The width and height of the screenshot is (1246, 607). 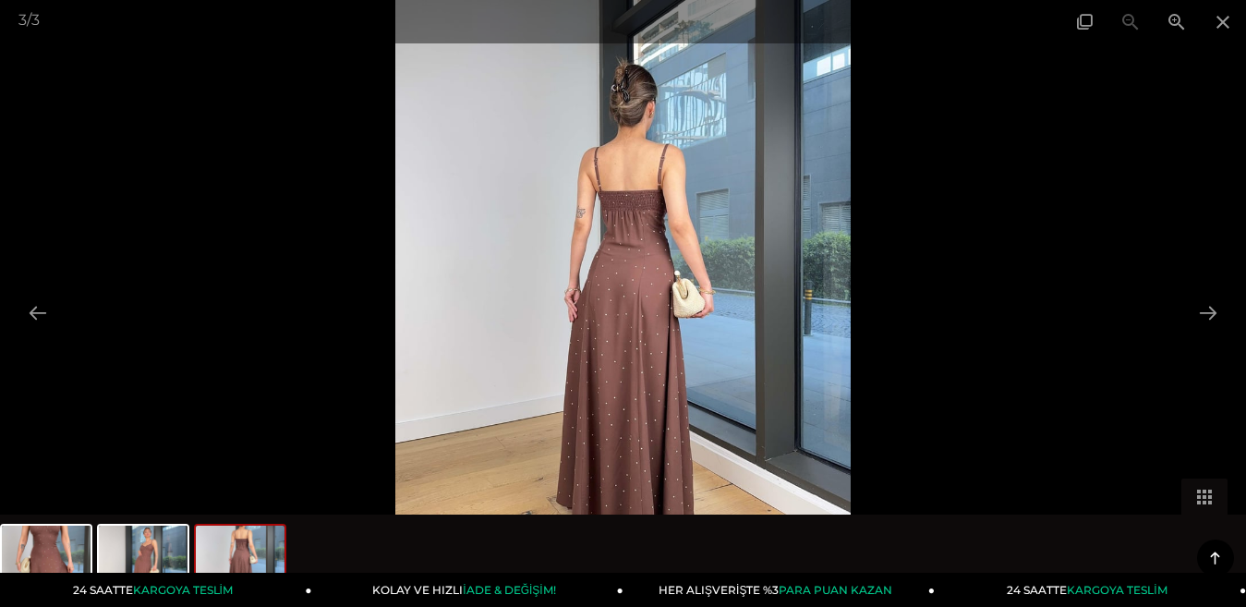 What do you see at coordinates (467, 589) in the screenshot?
I see `a: KOLAY VE HIZLIİADE & DEĞİŞİM!` at bounding box center [467, 589].